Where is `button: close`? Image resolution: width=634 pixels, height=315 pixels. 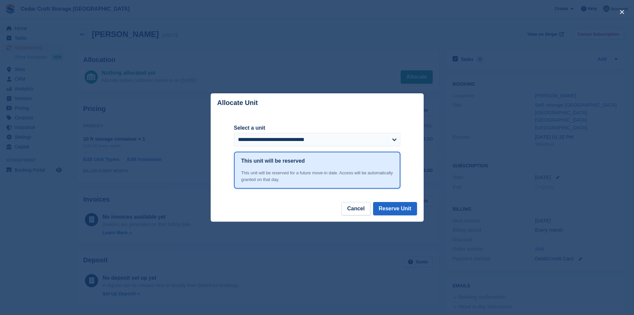
button: close is located at coordinates (622, 12).